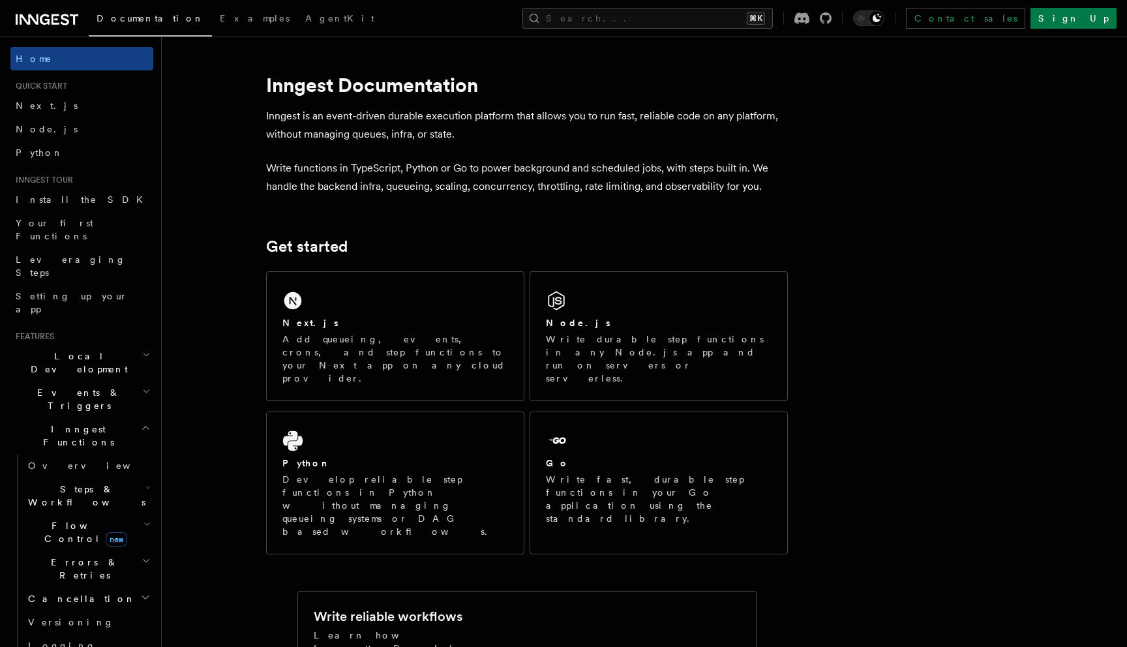 The width and height of the screenshot is (1127, 647). What do you see at coordinates (658, 336) in the screenshot?
I see `a: Node.jsWrite durable step functions in any Node.js app and run on servers or serverless.` at bounding box center [658, 336].